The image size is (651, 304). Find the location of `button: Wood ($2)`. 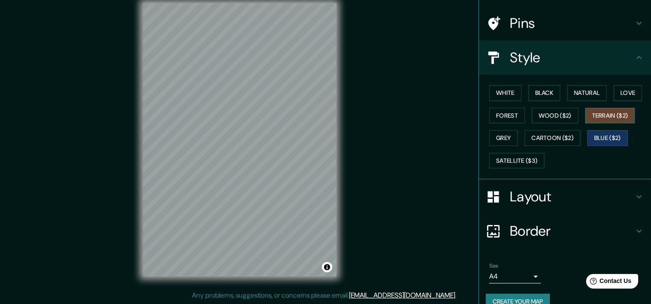

button: Wood ($2) is located at coordinates (555, 116).